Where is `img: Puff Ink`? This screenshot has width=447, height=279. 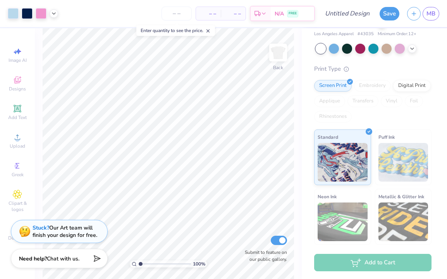 img: Puff Ink is located at coordinates (403, 163).